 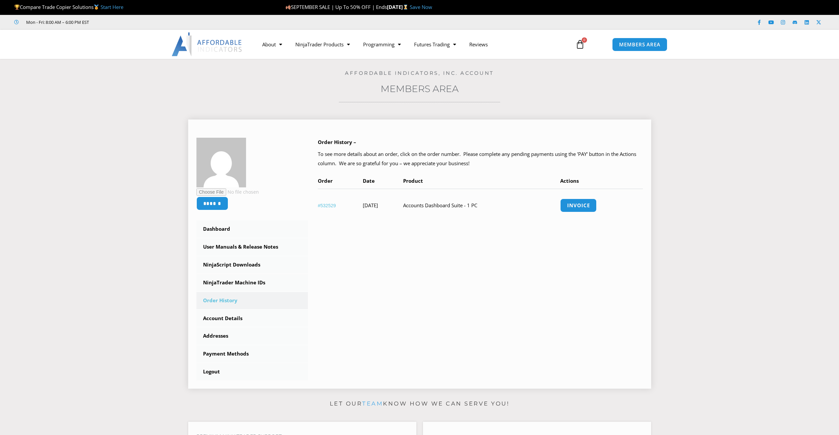 What do you see at coordinates (413, 181) in the screenshot?
I see `span: Product` at bounding box center [413, 181].